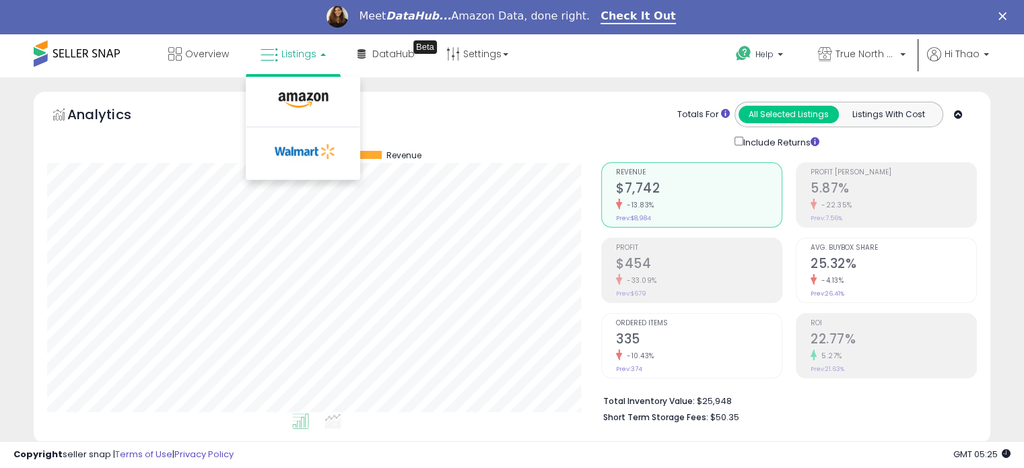 This screenshot has height=468, width=1024. Describe the element at coordinates (474, 16) in the screenshot. I see `div: Meet Amazon Data, done right.` at that location.